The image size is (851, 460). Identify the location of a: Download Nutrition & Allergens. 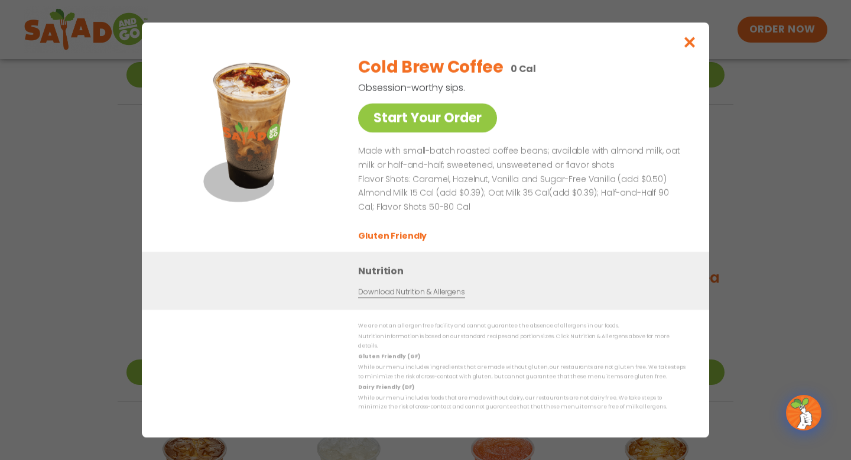
(411, 292).